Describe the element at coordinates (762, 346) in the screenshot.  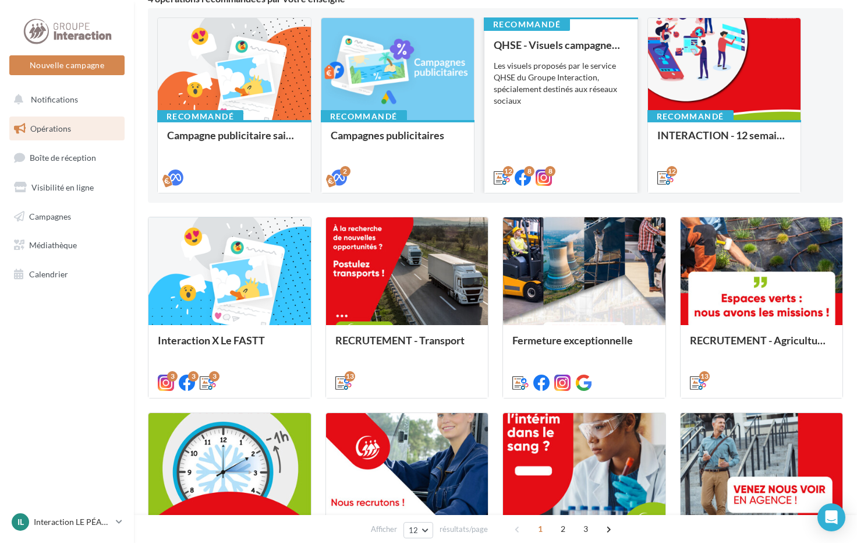
I see `div: RECRUTEMENT - Agriculture / Espaces verts` at that location.